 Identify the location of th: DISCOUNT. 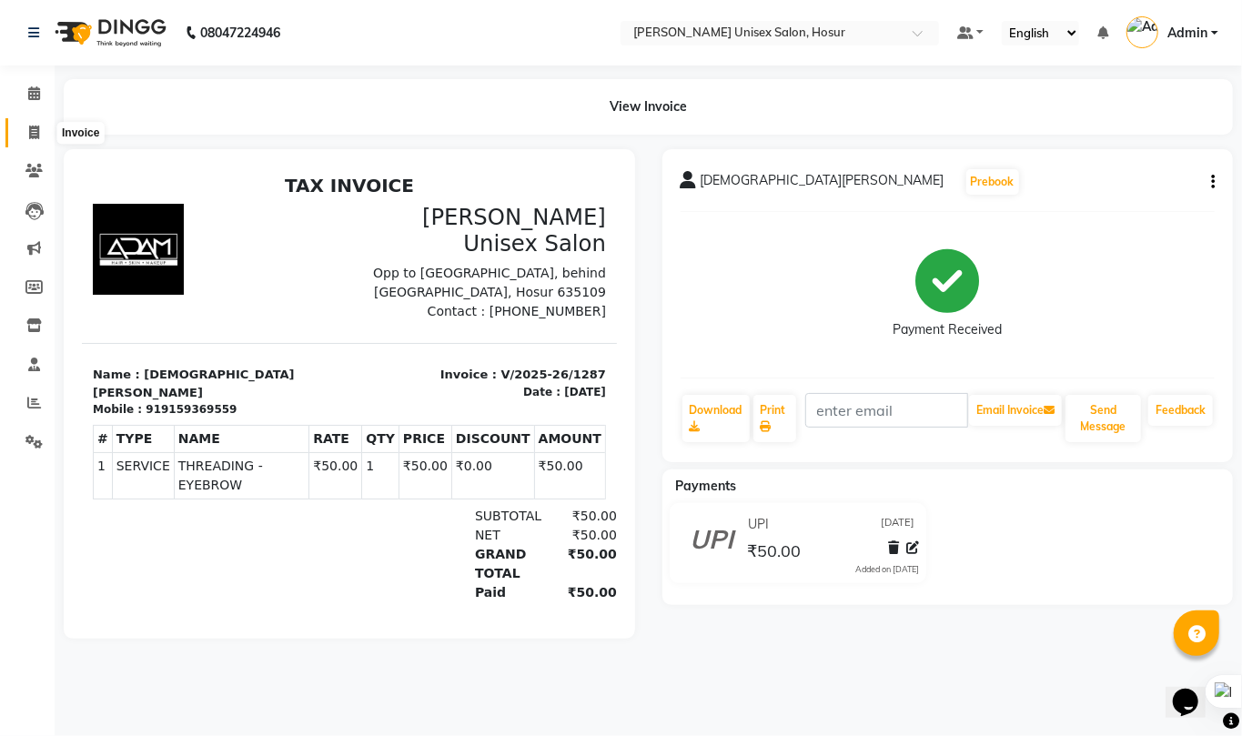
(410, 272).